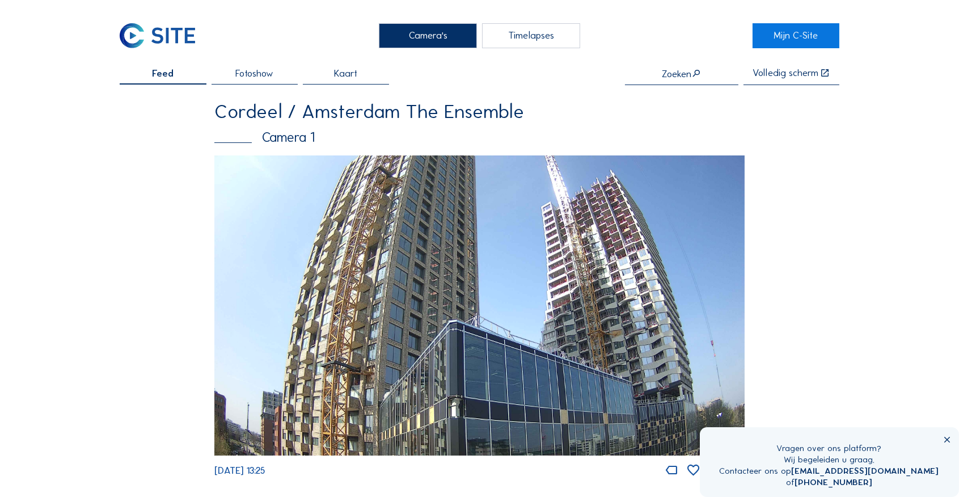 This screenshot has width=959, height=497. What do you see at coordinates (479, 137) in the screenshot?
I see `div: Camera 1` at bounding box center [479, 137].